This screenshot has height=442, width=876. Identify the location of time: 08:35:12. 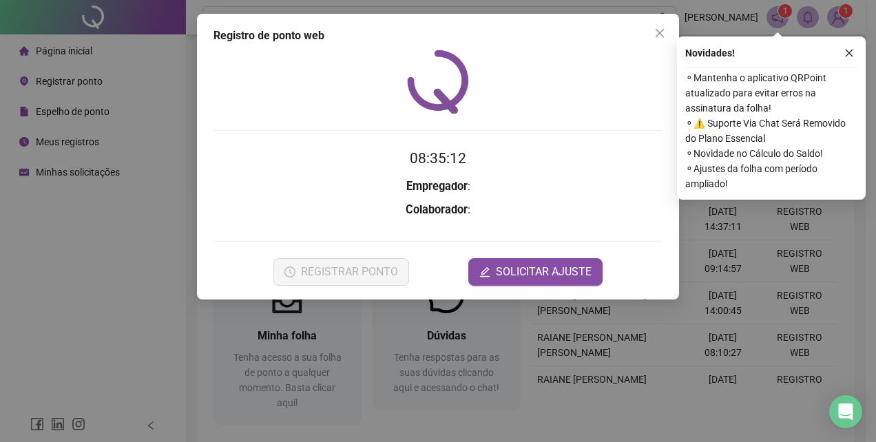
(438, 158).